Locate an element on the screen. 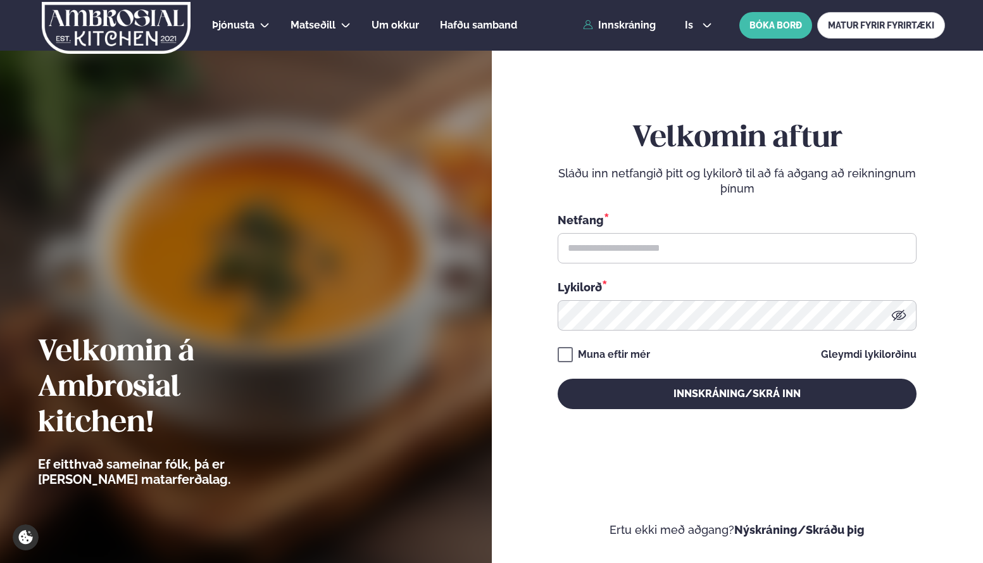 This screenshot has height=563, width=983. span: Um okkur is located at coordinates (395, 25).